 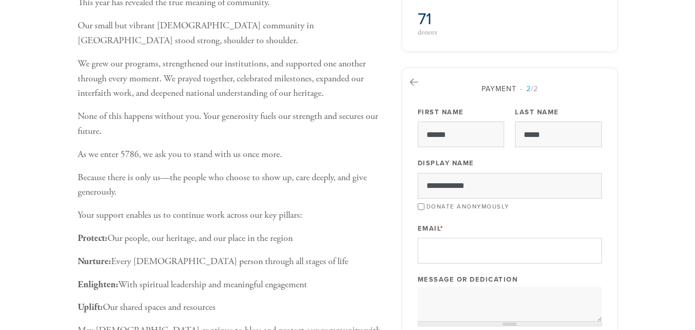 I want to click on label: Donate Anonymously, so click(x=468, y=206).